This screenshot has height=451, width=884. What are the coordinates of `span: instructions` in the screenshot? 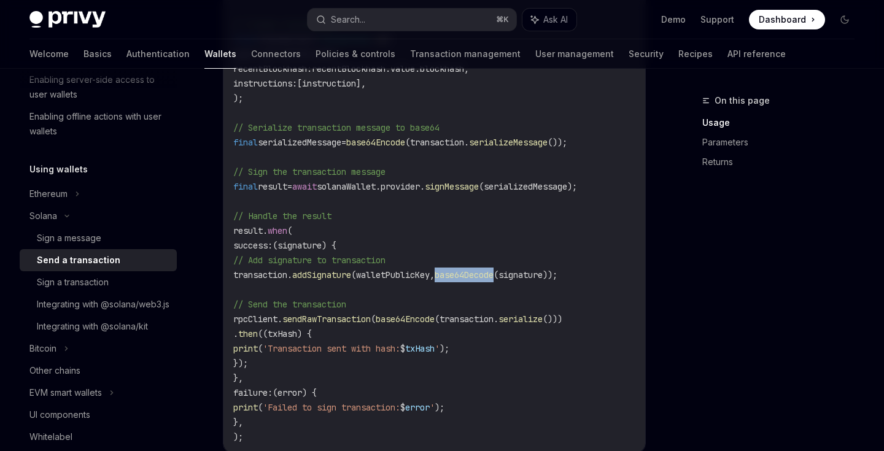 It's located at (263, 83).